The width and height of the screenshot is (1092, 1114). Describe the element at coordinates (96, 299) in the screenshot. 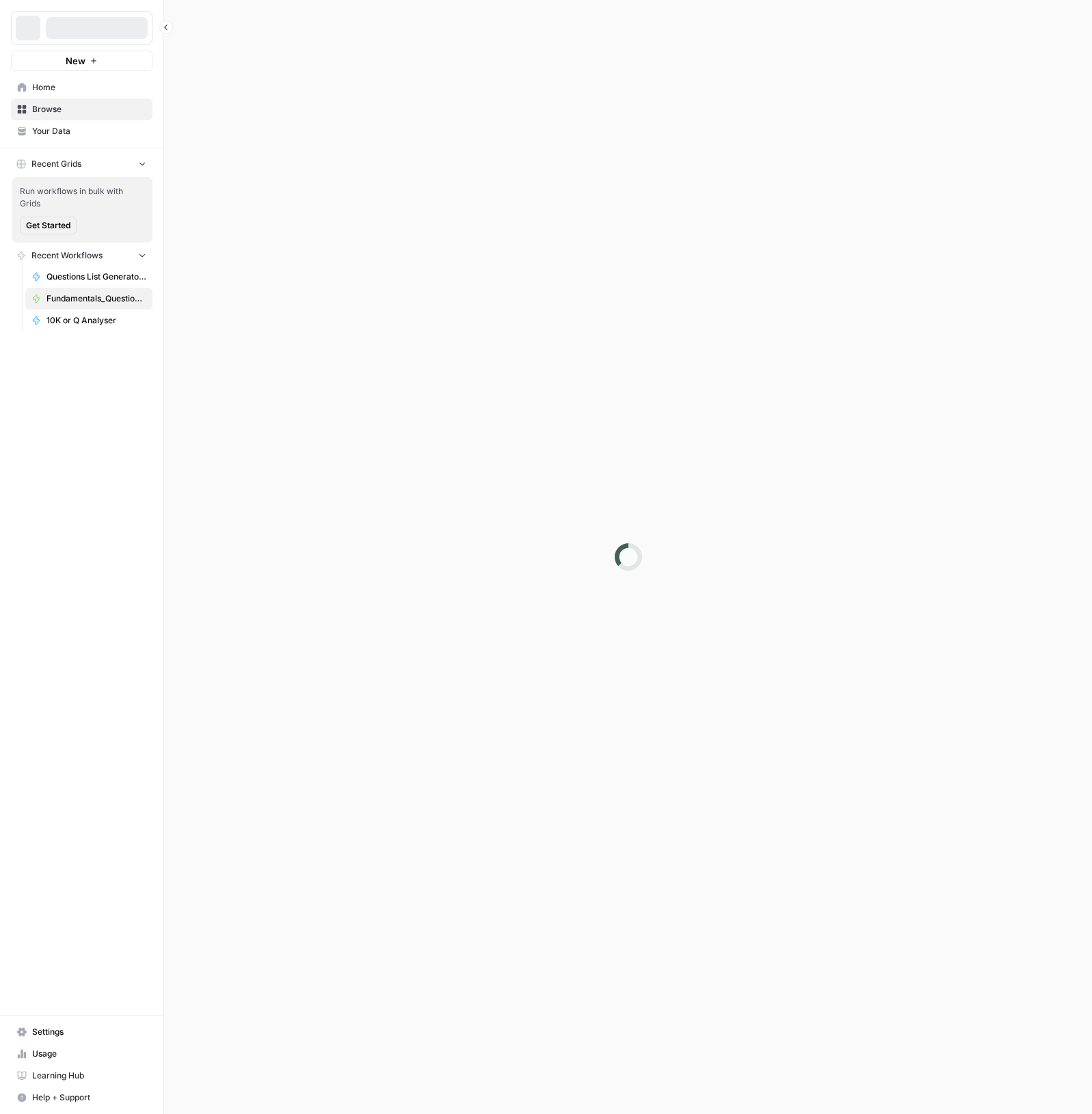

I see `span: Fundamentals_Question List` at that location.